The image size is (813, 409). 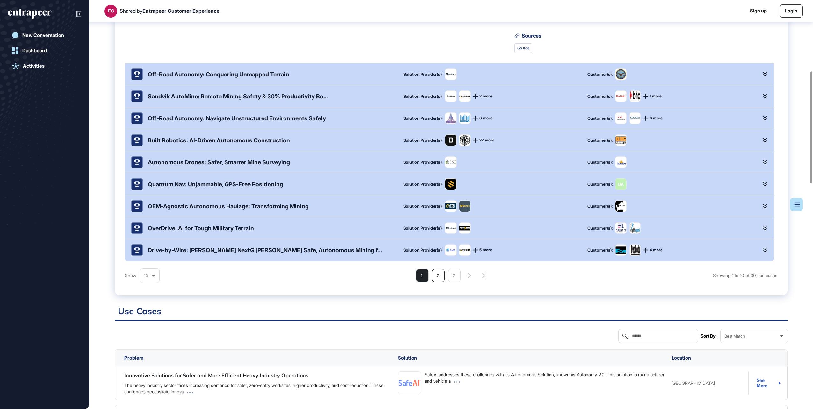 What do you see at coordinates (216, 375) in the screenshot?
I see `a: Innovative Solutions for Safer and More Efficient Heavy Industry Operations` at bounding box center [216, 375].